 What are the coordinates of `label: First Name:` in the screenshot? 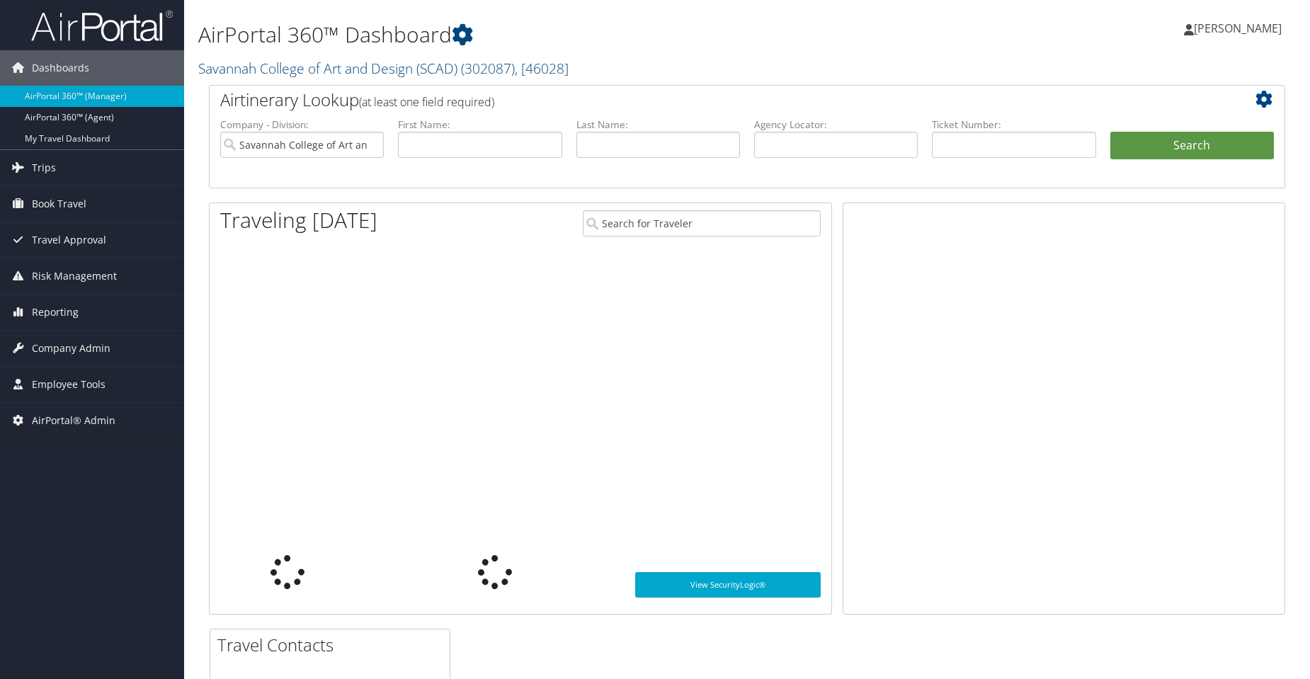 It's located at (479, 125).